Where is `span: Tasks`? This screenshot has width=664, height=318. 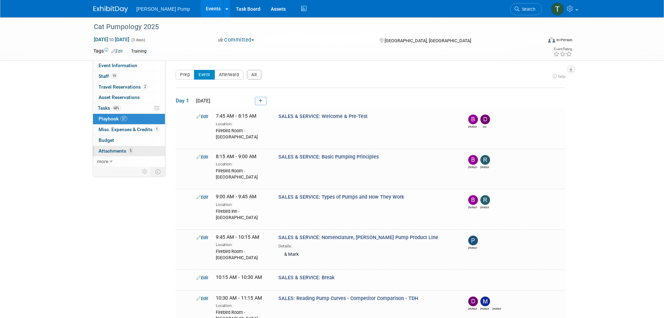
span: Tasks is located at coordinates (109, 108).